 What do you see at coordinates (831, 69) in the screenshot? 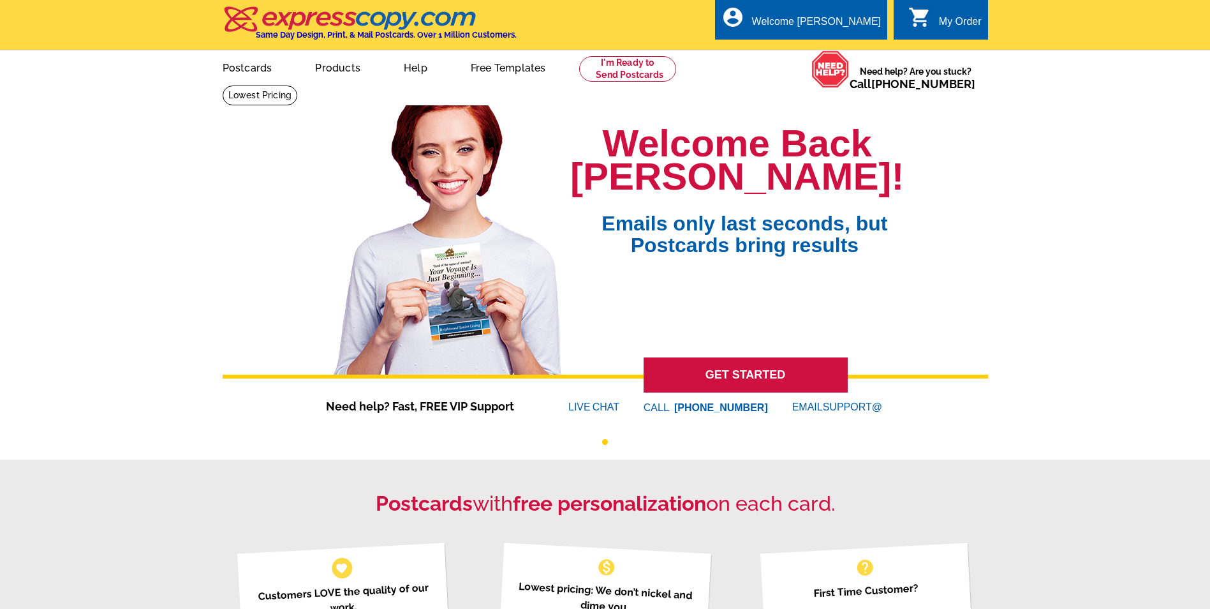
I see `img: help` at bounding box center [831, 69].